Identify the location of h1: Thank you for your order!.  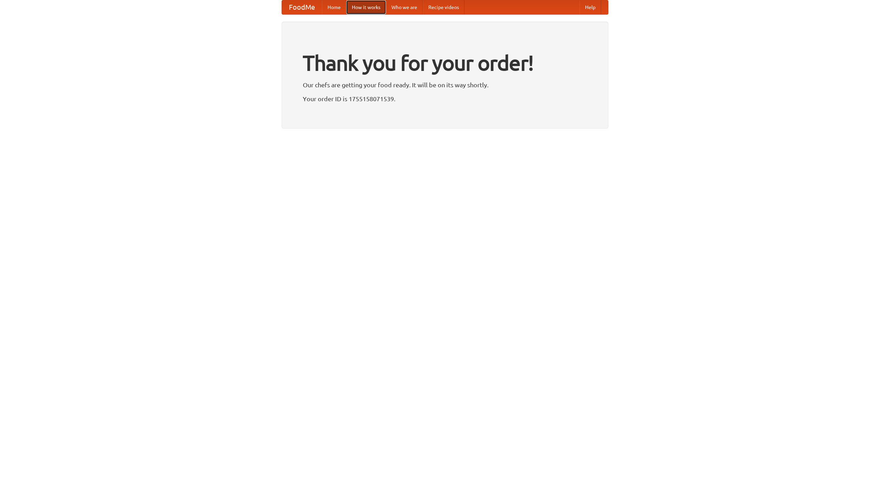
(445, 63).